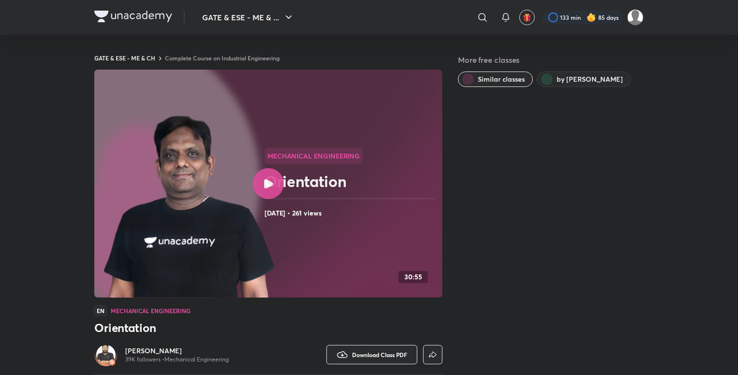  What do you see at coordinates (177, 360) in the screenshot?
I see `p: 39K followers • Mechanical Engineering` at bounding box center [177, 360].